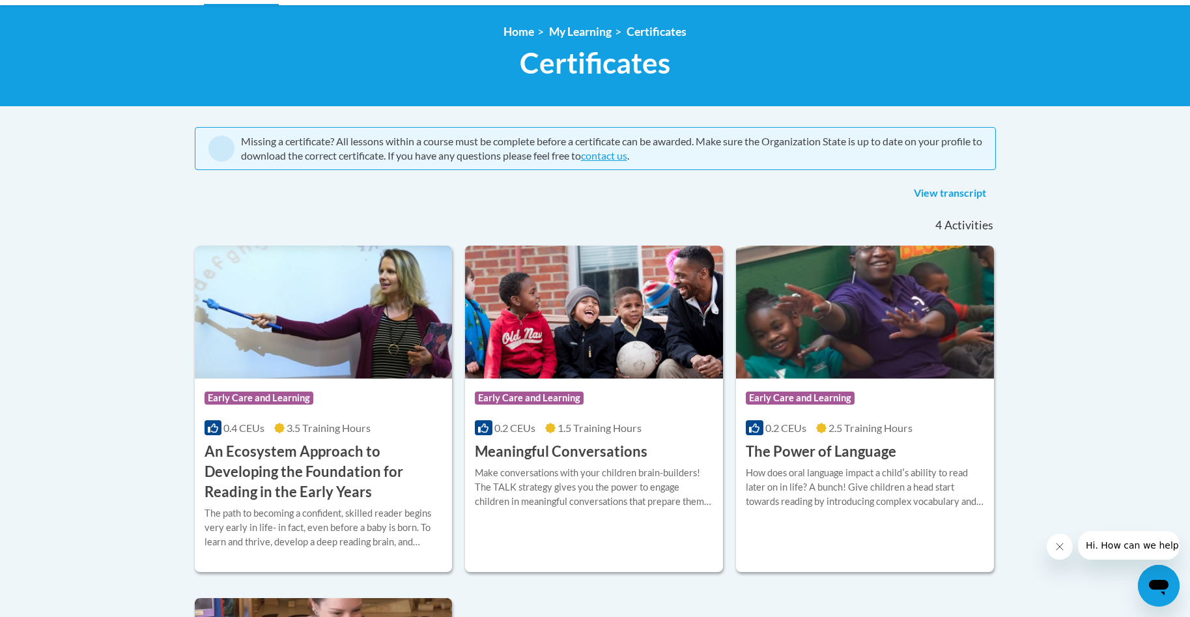 This screenshot has height=617, width=1190. Describe the element at coordinates (594, 487) in the screenshot. I see `div: Make conversations with your children brain-builders! The TALK strategy gives you the power to en...` at that location.